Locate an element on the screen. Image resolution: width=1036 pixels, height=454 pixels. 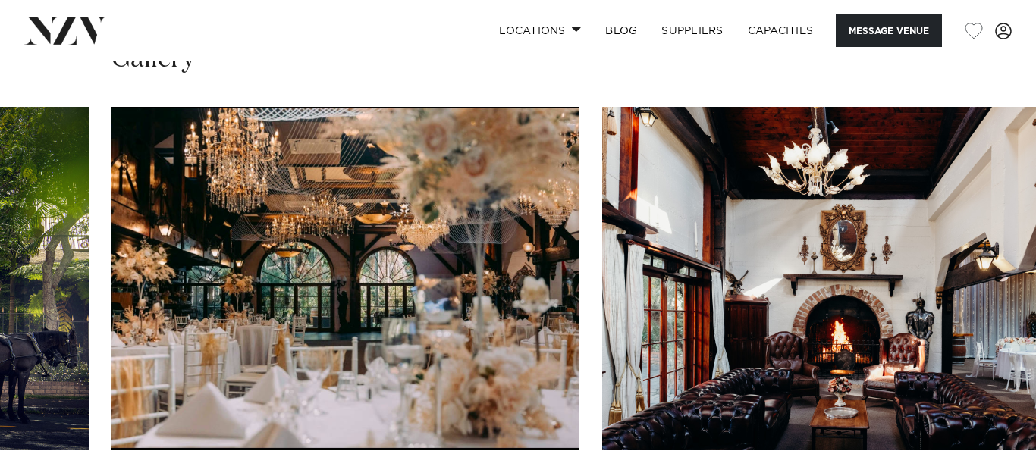
button: Message Venue is located at coordinates (889, 30).